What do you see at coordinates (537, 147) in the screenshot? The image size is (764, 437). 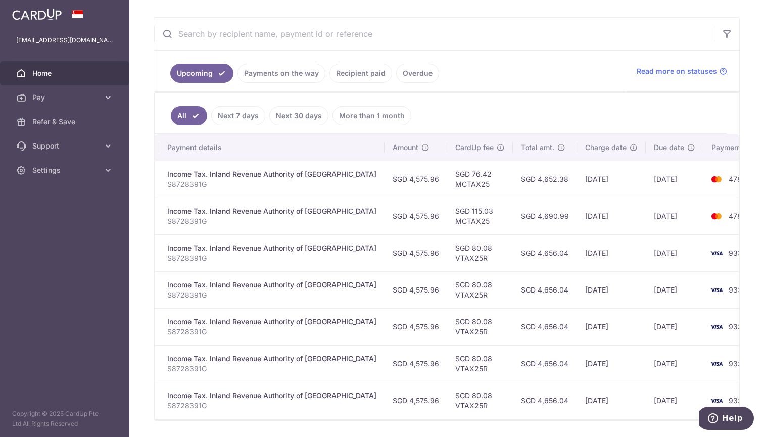 I see `span: Total amt.` at bounding box center [537, 147].